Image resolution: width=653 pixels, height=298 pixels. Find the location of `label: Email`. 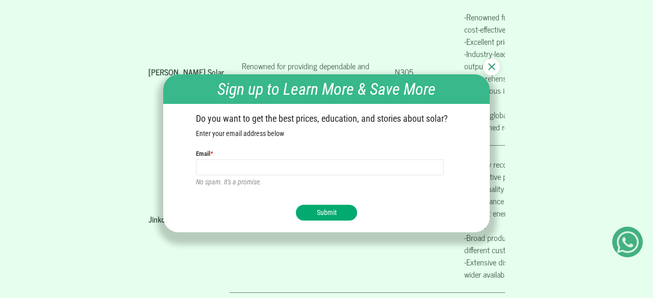

label: Email is located at coordinates (204, 154).